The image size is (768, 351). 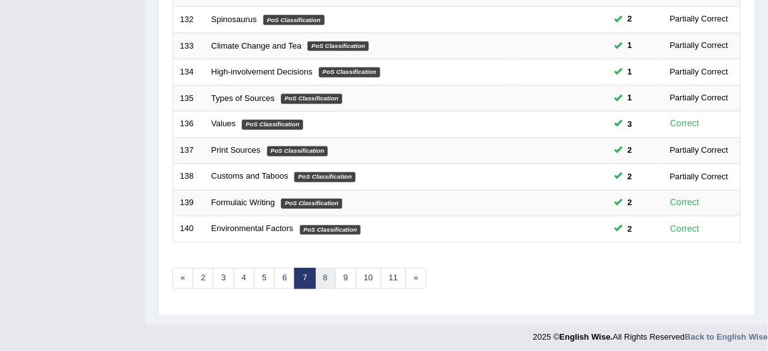 What do you see at coordinates (253, 229) in the screenshot?
I see `a: Environmental Factors` at bounding box center [253, 229].